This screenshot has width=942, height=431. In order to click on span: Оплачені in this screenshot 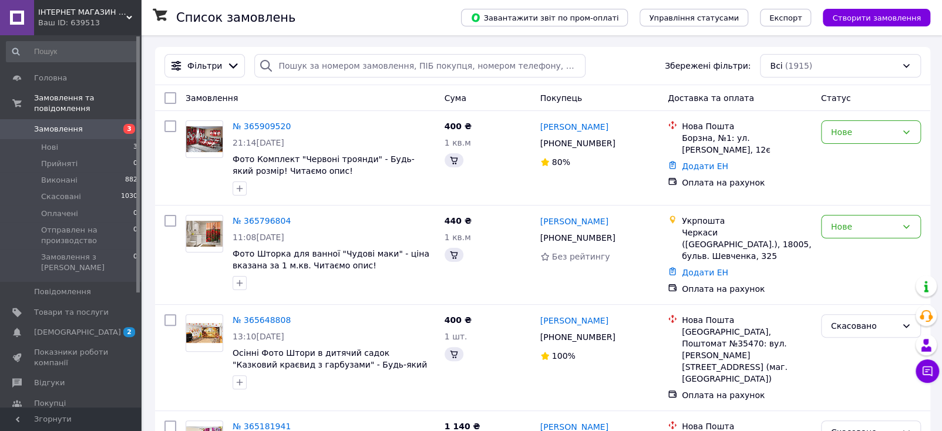, I will do `click(59, 214)`.